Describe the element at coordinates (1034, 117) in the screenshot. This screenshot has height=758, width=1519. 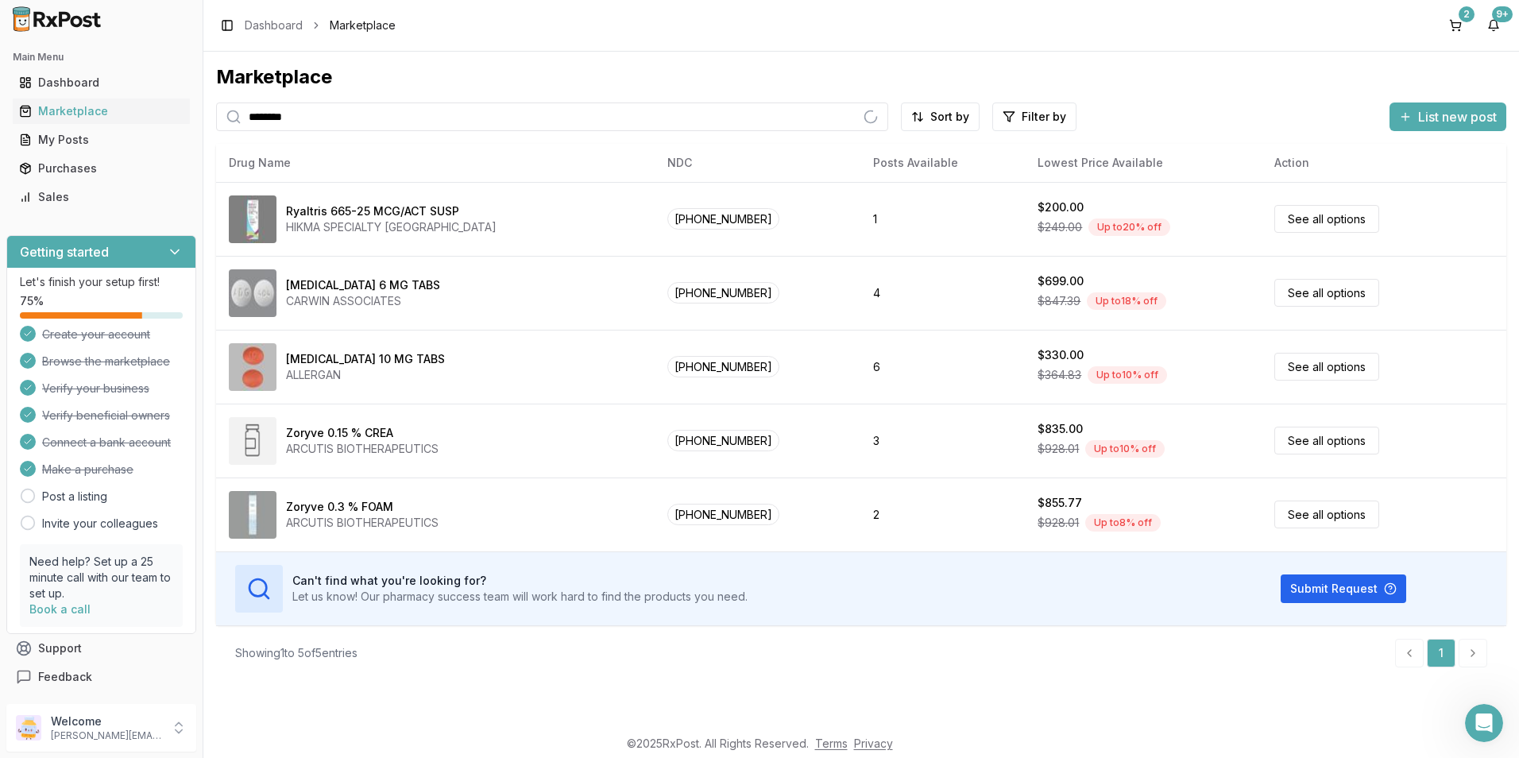
I see `button: Filter by` at that location.